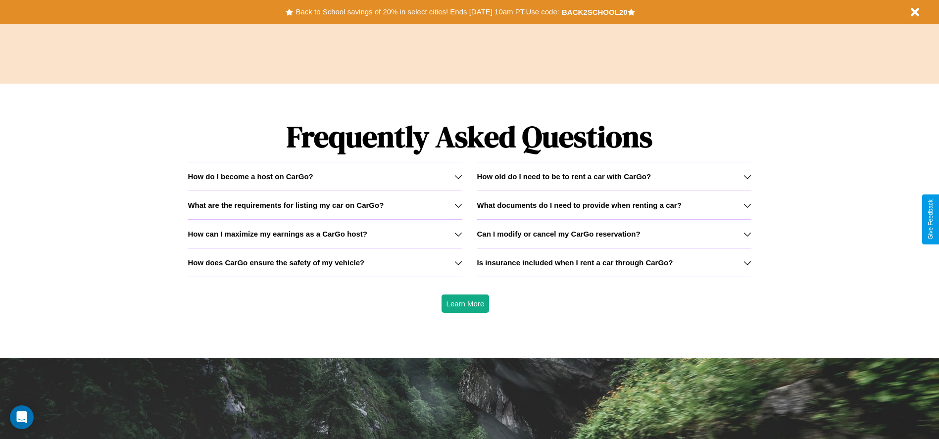 This screenshot has width=939, height=439. What do you see at coordinates (22, 417) in the screenshot?
I see `div: Open Intercom Messenger` at bounding box center [22, 417].